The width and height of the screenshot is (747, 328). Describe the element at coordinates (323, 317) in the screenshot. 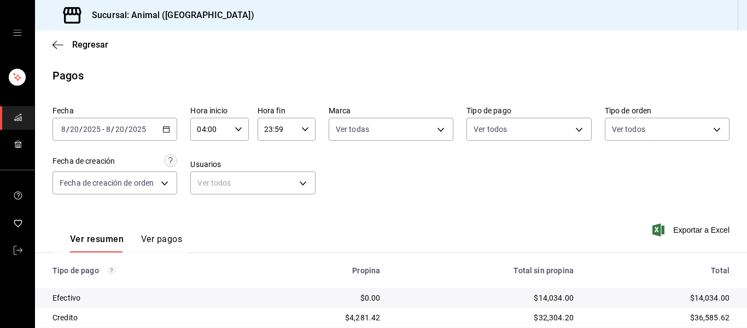

I see `div: $4,281.42` at that location.